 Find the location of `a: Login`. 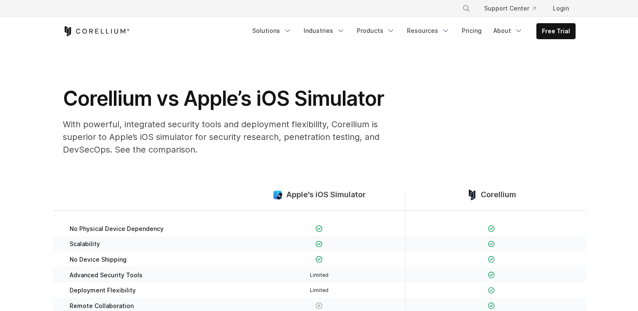

a: Login is located at coordinates (561, 8).